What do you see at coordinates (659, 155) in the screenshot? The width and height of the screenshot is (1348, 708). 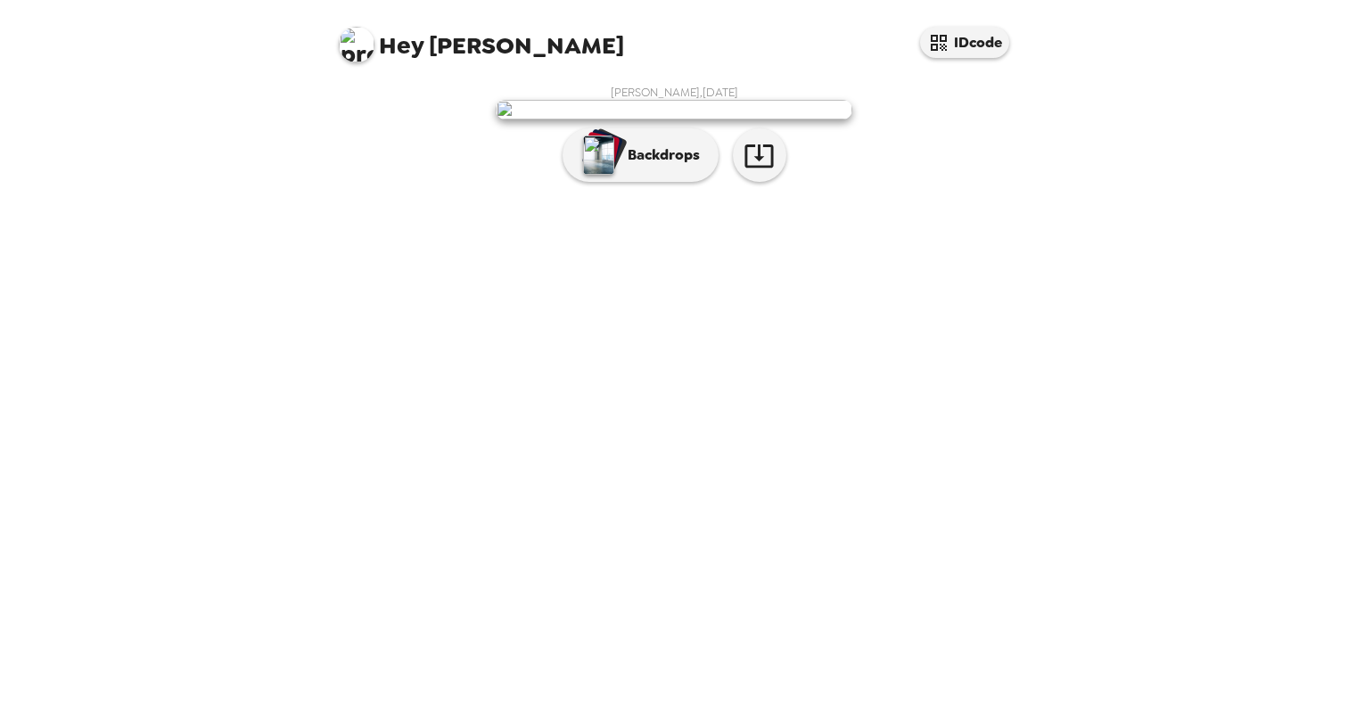 I see `p: Backdrops` at bounding box center [659, 155].